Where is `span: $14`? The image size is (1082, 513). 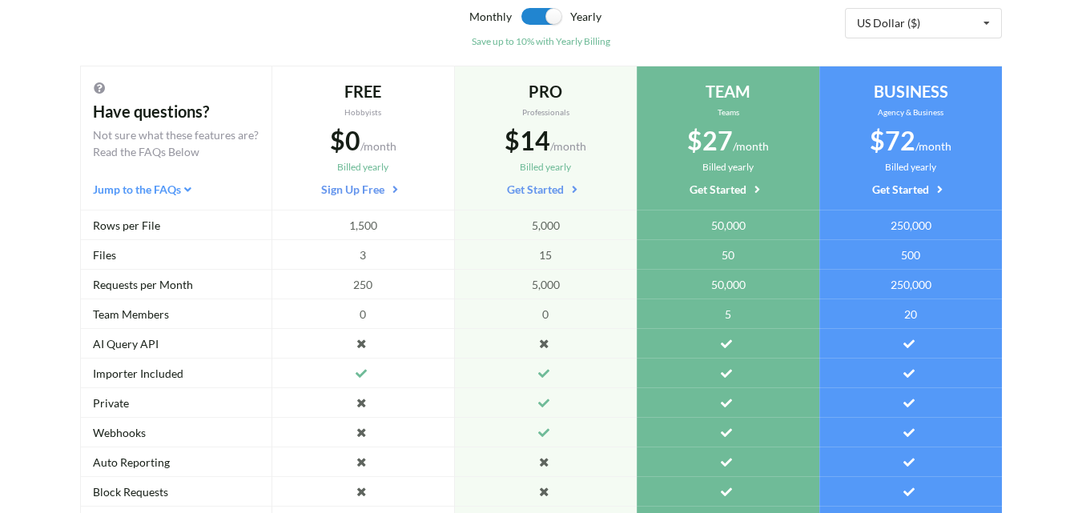 span: $14 is located at coordinates (527, 140).